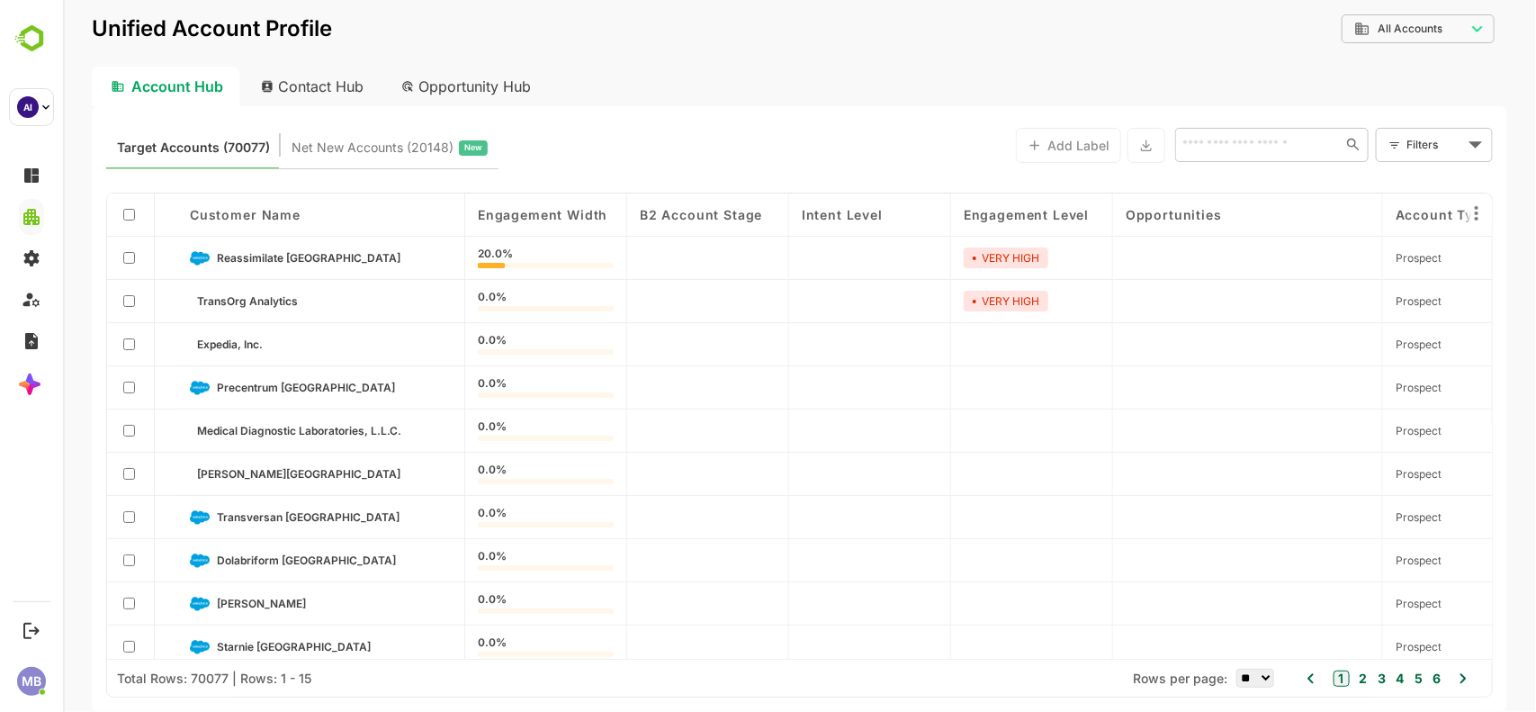  Describe the element at coordinates (779, 214) in the screenshot. I see `span: Intent Level` at that location.